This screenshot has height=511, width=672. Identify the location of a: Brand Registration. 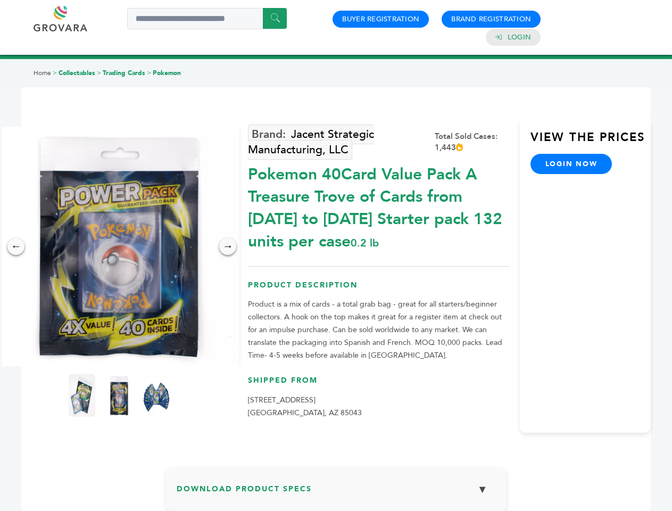
(491, 19).